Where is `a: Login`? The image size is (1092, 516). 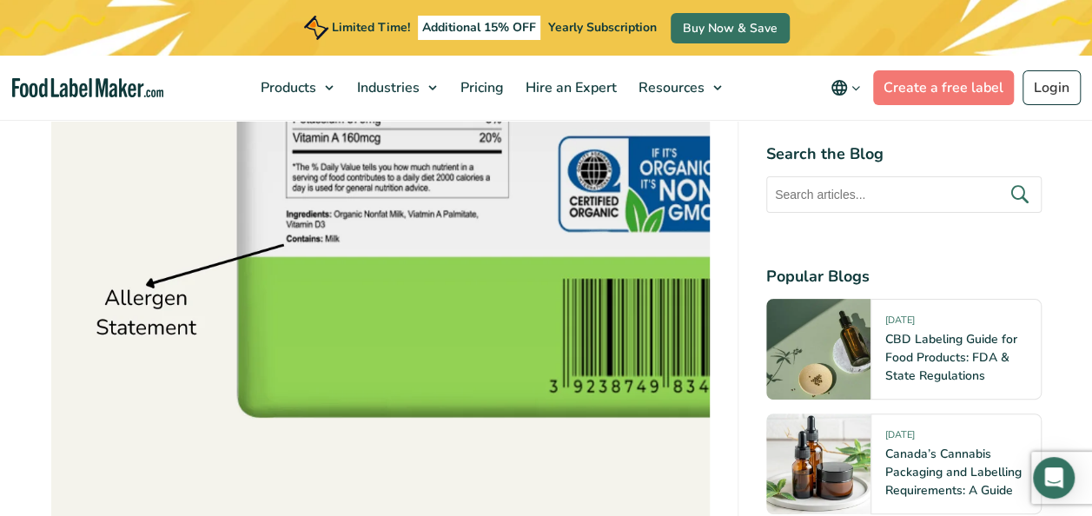 a: Login is located at coordinates (1051, 88).